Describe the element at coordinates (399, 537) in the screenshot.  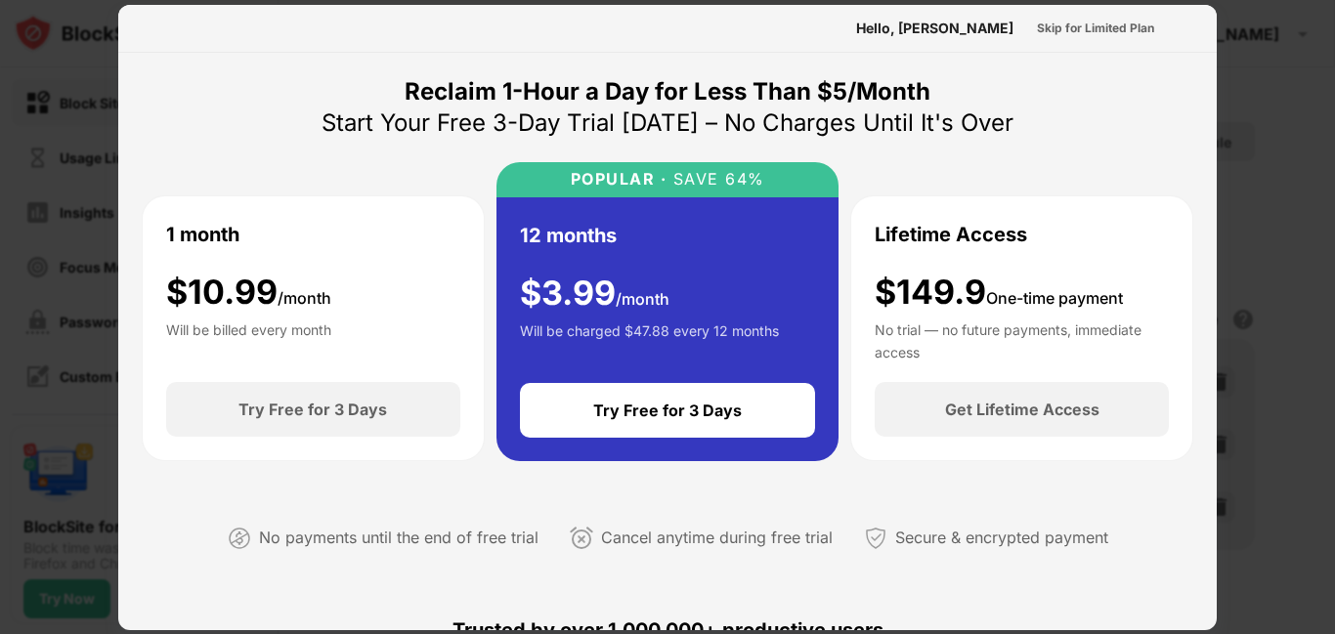
I see `div: No payments until the end of free trial` at that location.